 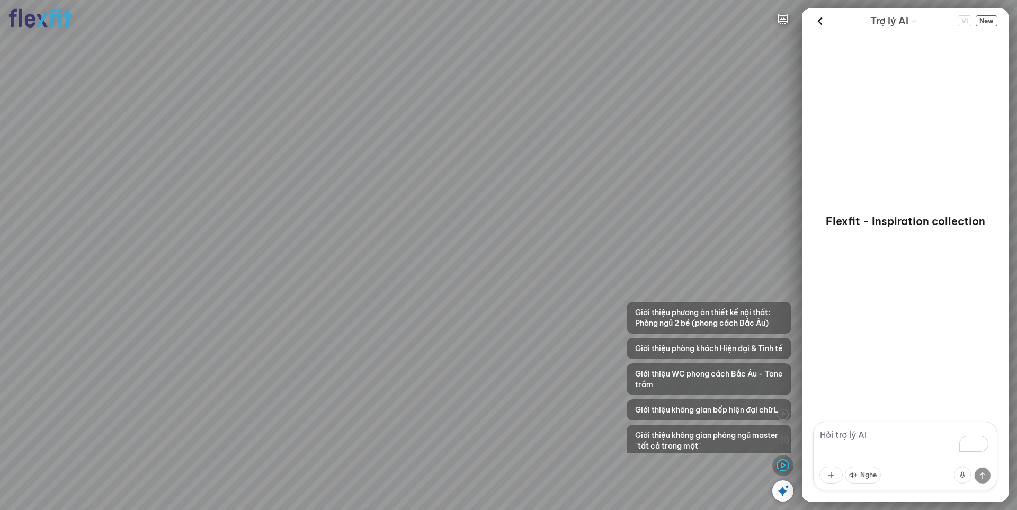 What do you see at coordinates (964, 21) in the screenshot?
I see `button: Change language` at bounding box center [964, 21].